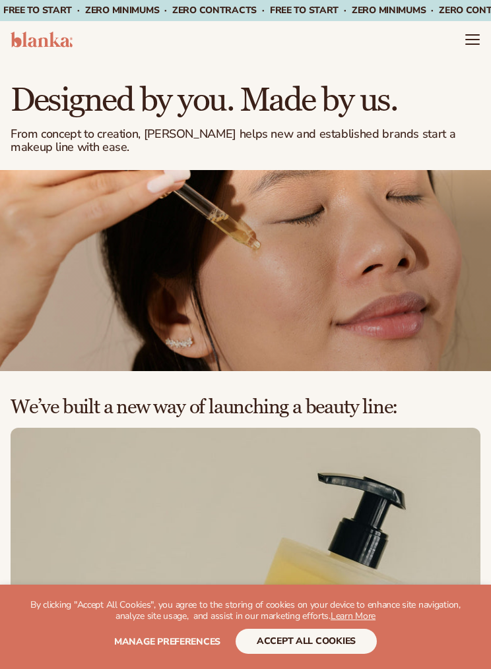 The width and height of the screenshot is (491, 669). Describe the element at coordinates (353, 616) in the screenshot. I see `a: Learn More` at that location.